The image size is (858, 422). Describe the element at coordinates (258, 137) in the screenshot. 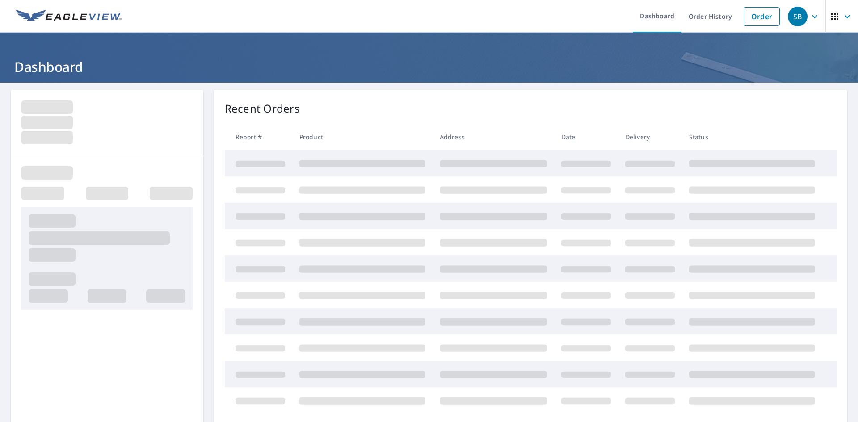

I see `th: Report #` at that location.